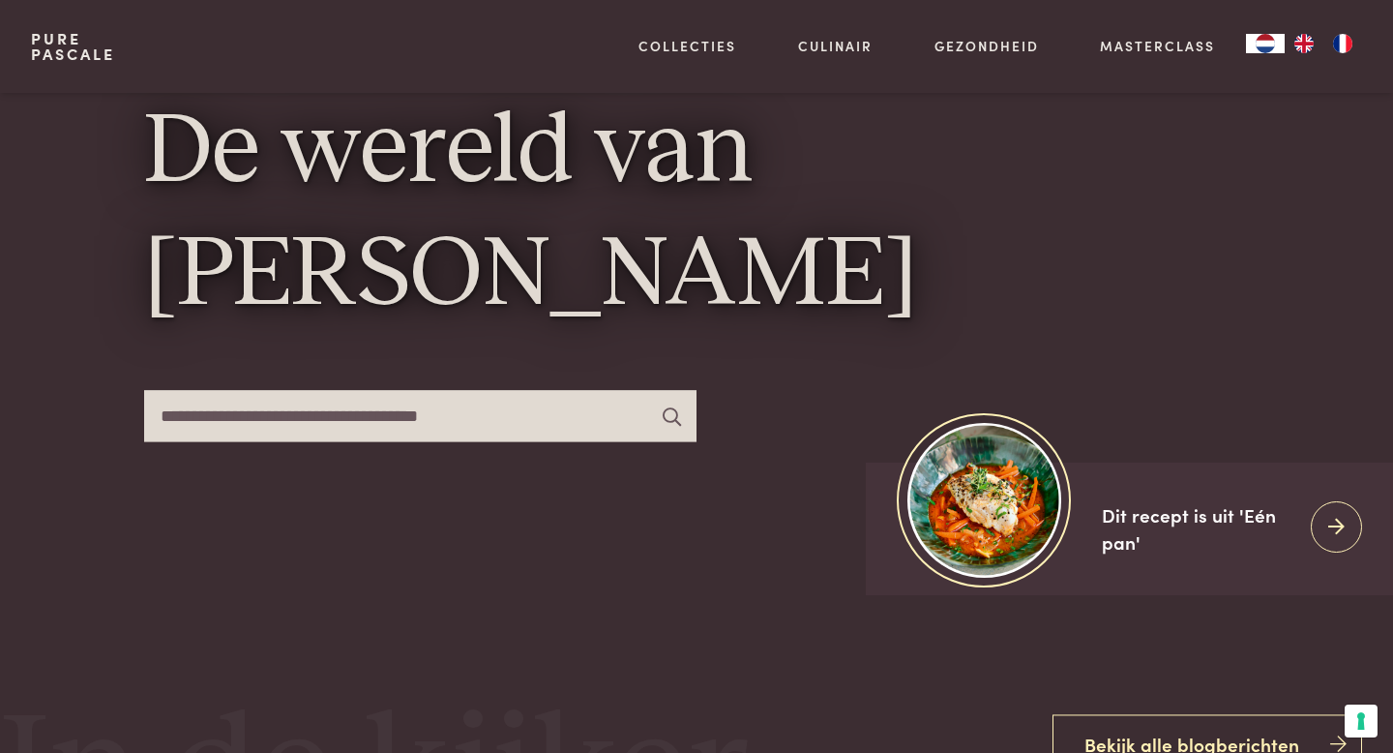 The image size is (1393, 753). Describe the element at coordinates (1266, 44) in the screenshot. I see `div: Language` at that location.